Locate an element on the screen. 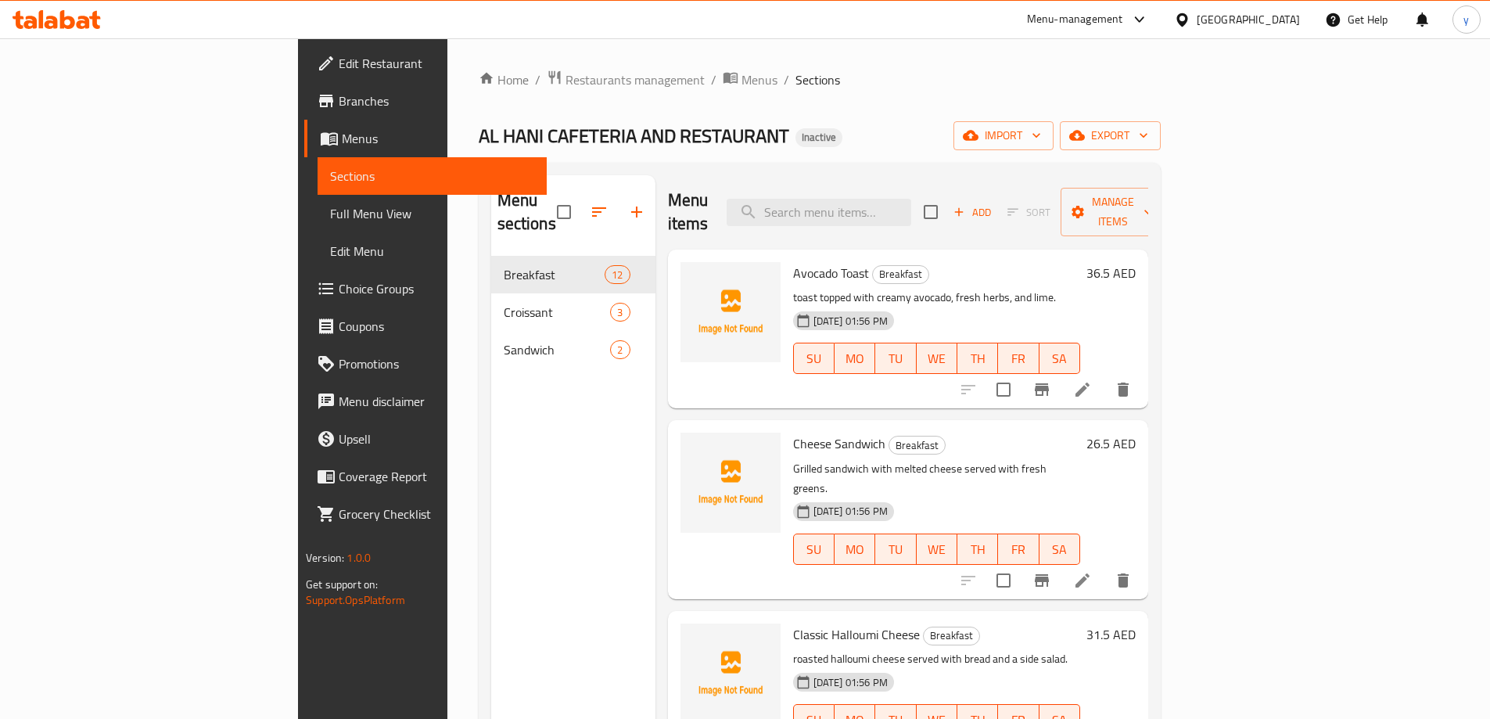 This screenshot has height=719, width=1490. button: Manage items is located at coordinates (1113, 212).